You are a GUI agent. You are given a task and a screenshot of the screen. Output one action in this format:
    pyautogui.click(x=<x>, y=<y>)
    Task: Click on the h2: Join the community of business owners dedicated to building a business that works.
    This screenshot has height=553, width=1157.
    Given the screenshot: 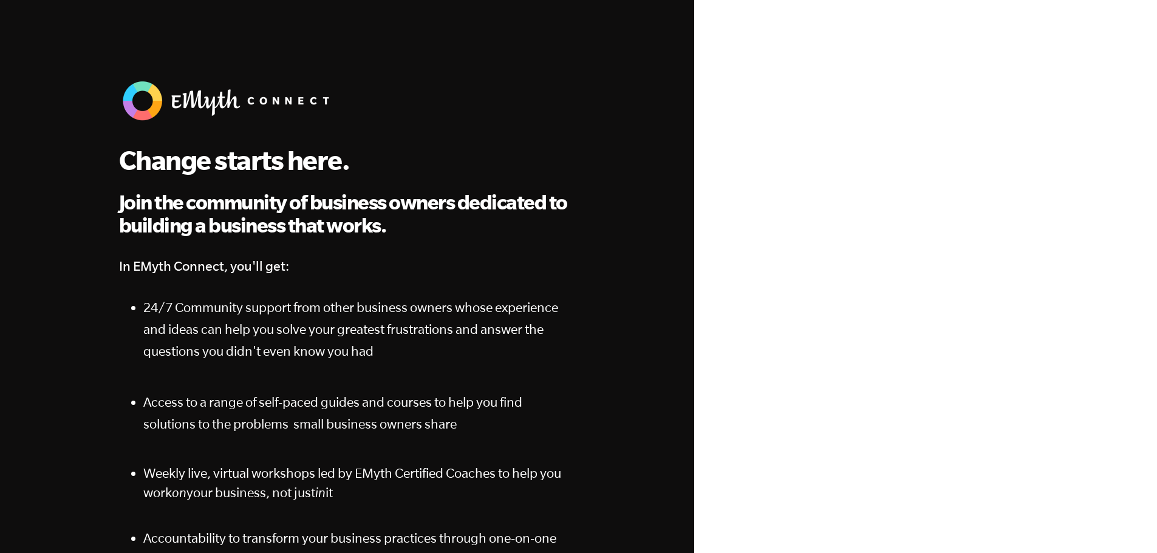 What is the action you would take?
    pyautogui.click(x=347, y=214)
    